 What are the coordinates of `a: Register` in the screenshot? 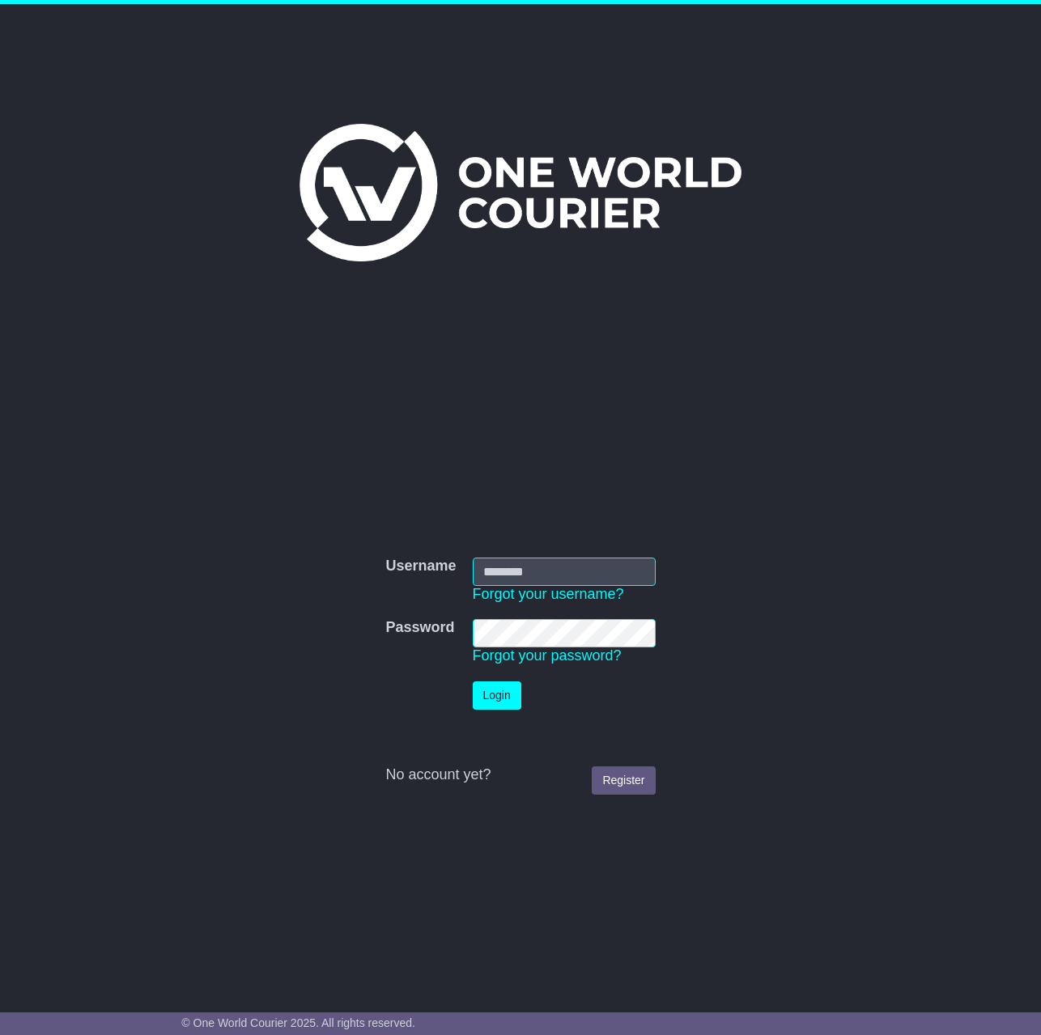 It's located at (623, 780).